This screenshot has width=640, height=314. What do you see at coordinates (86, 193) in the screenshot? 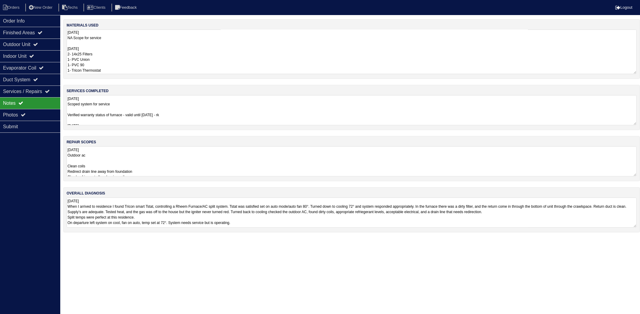
I see `label: overall diagnosis` at bounding box center [86, 193].